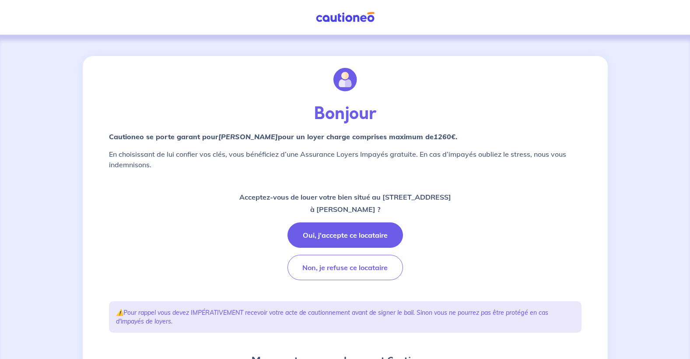 The width and height of the screenshot is (690, 359). Describe the element at coordinates (345, 235) in the screenshot. I see `button: Oui, j'accepte ce locataire` at that location.